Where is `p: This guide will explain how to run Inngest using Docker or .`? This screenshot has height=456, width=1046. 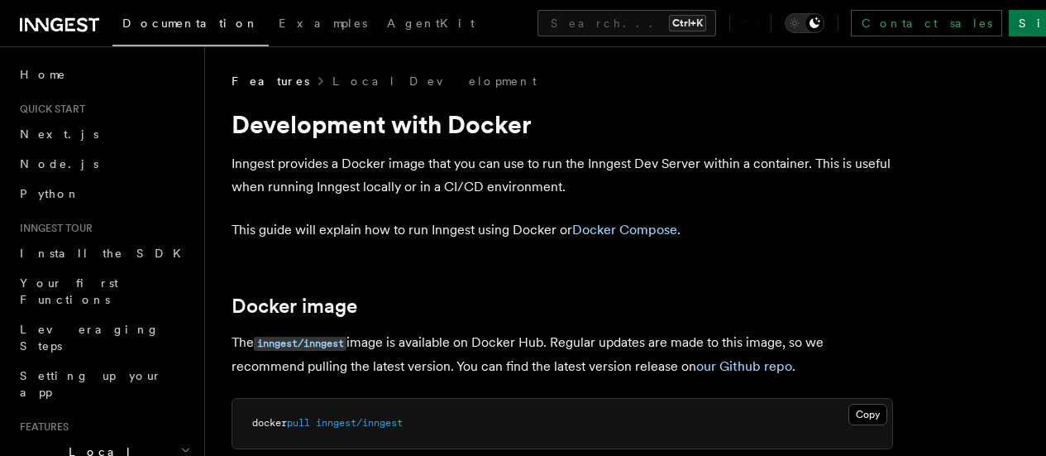
p: This guide will explain how to run Inngest using Docker or . is located at coordinates (562, 230).